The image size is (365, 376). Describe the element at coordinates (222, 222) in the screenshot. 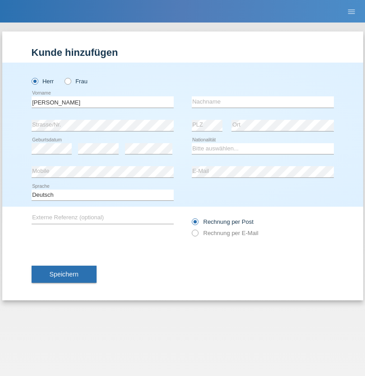

I see `label: Rechnung per Post` at that location.